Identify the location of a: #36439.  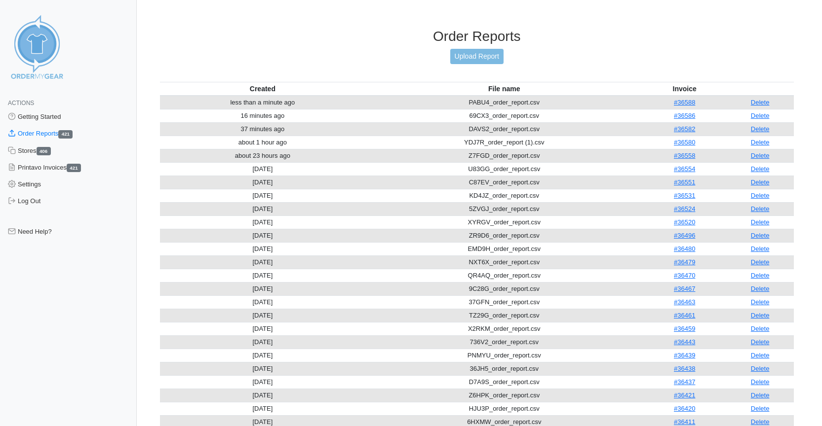
(684, 355).